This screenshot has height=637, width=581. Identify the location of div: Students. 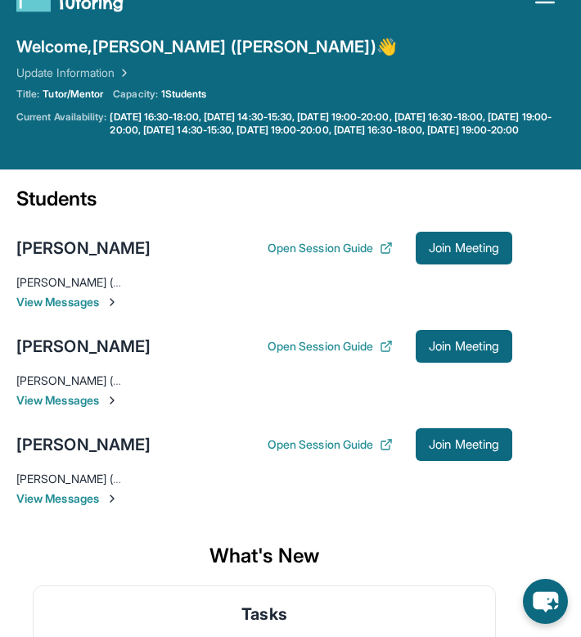
(264, 204).